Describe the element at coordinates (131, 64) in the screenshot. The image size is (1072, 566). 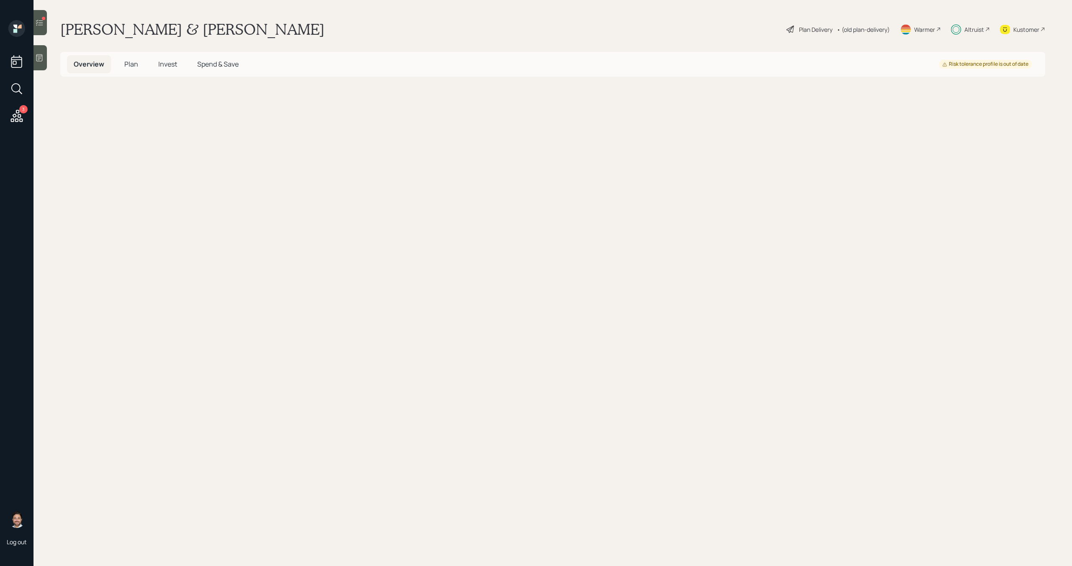
I see `span: Plan` at that location.